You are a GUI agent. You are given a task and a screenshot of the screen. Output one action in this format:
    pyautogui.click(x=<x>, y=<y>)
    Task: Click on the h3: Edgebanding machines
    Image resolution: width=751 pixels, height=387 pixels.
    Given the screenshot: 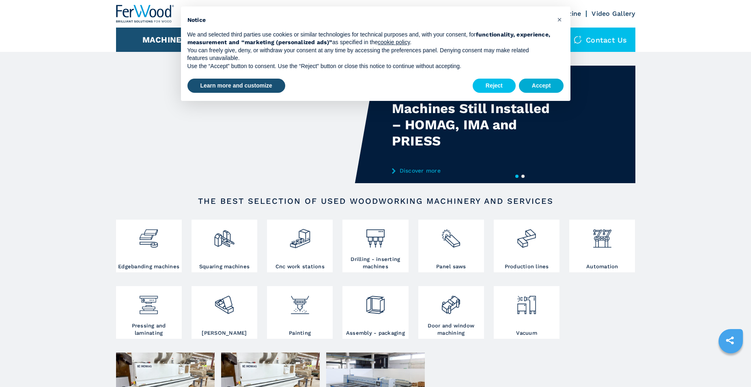 What is the action you would take?
    pyautogui.click(x=148, y=267)
    